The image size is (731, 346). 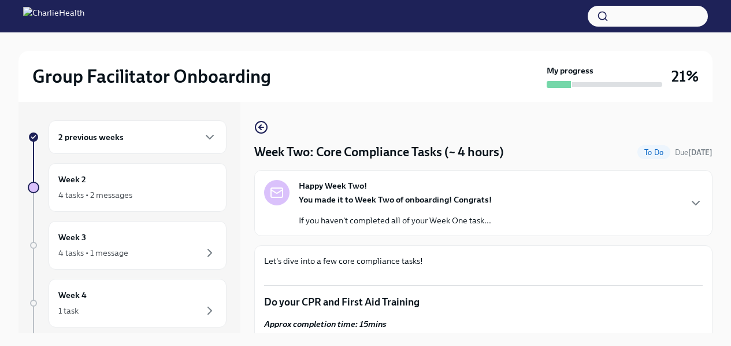 What do you see at coordinates (333, 185) in the screenshot?
I see `strong: Happy Week Two!` at bounding box center [333, 185].